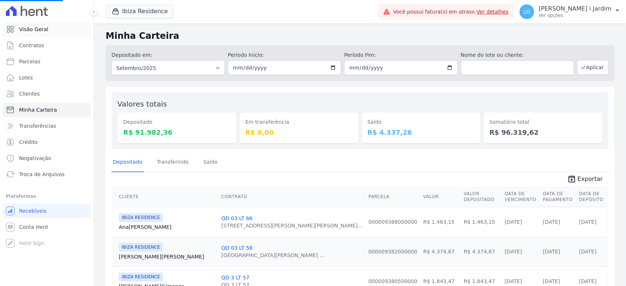 The image size is (626, 286). What do you see at coordinates (142, 104) in the screenshot?
I see `label: Valores totais` at bounding box center [142, 104].